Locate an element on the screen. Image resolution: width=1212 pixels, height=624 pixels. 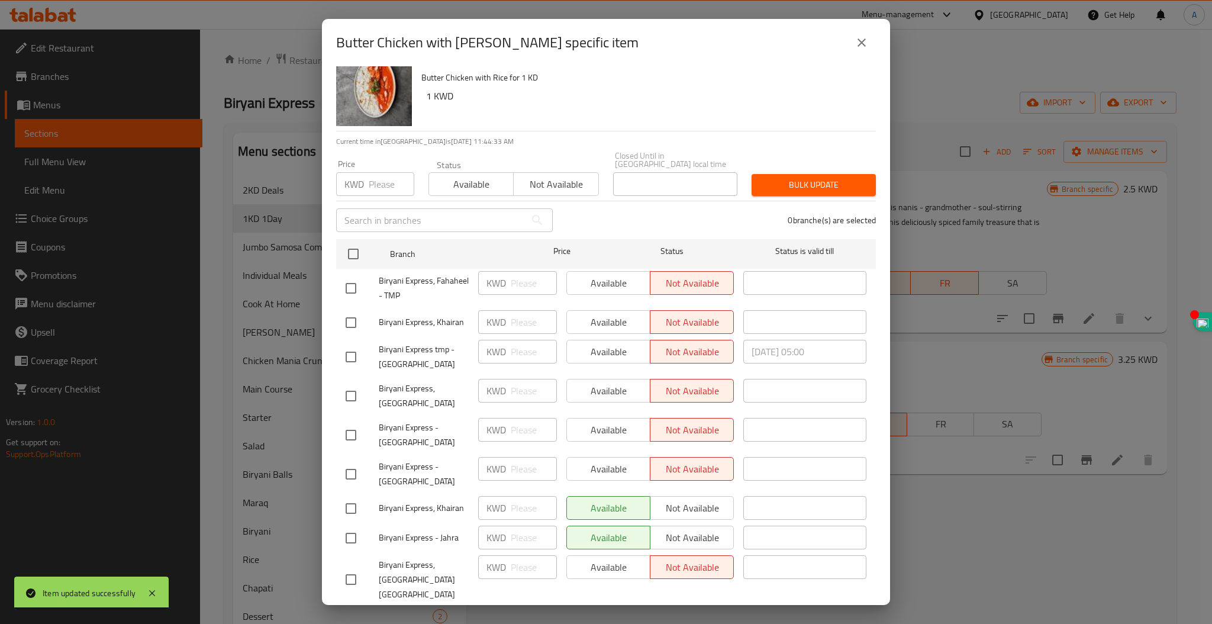
span: Status is valid till is located at coordinates (805, 251).